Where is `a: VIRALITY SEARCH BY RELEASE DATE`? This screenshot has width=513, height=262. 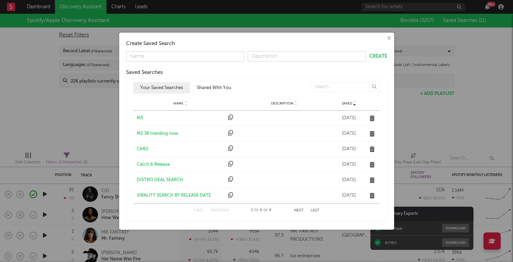 a: VIRALITY SEARCH BY RELEASE DATE is located at coordinates (181, 195).